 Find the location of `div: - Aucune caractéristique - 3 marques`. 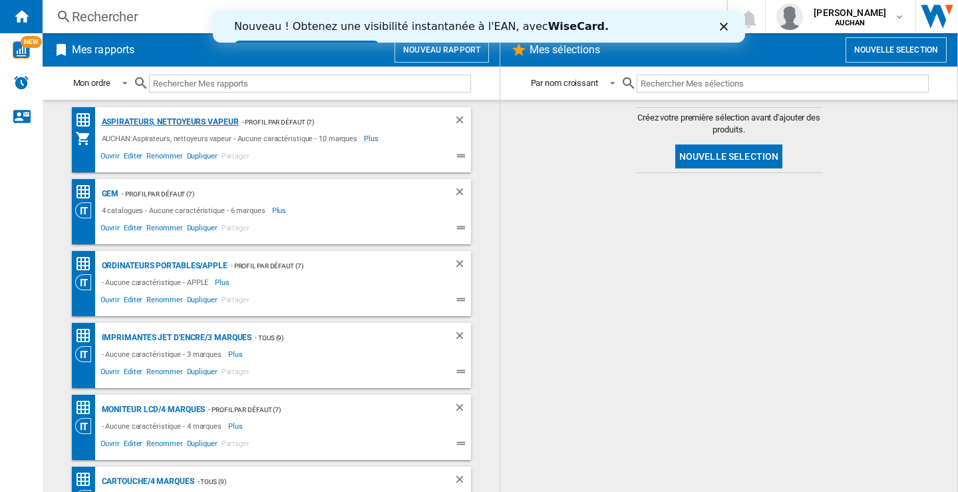

div: - Aucune caractéristique - 3 marques is located at coordinates (163, 354).